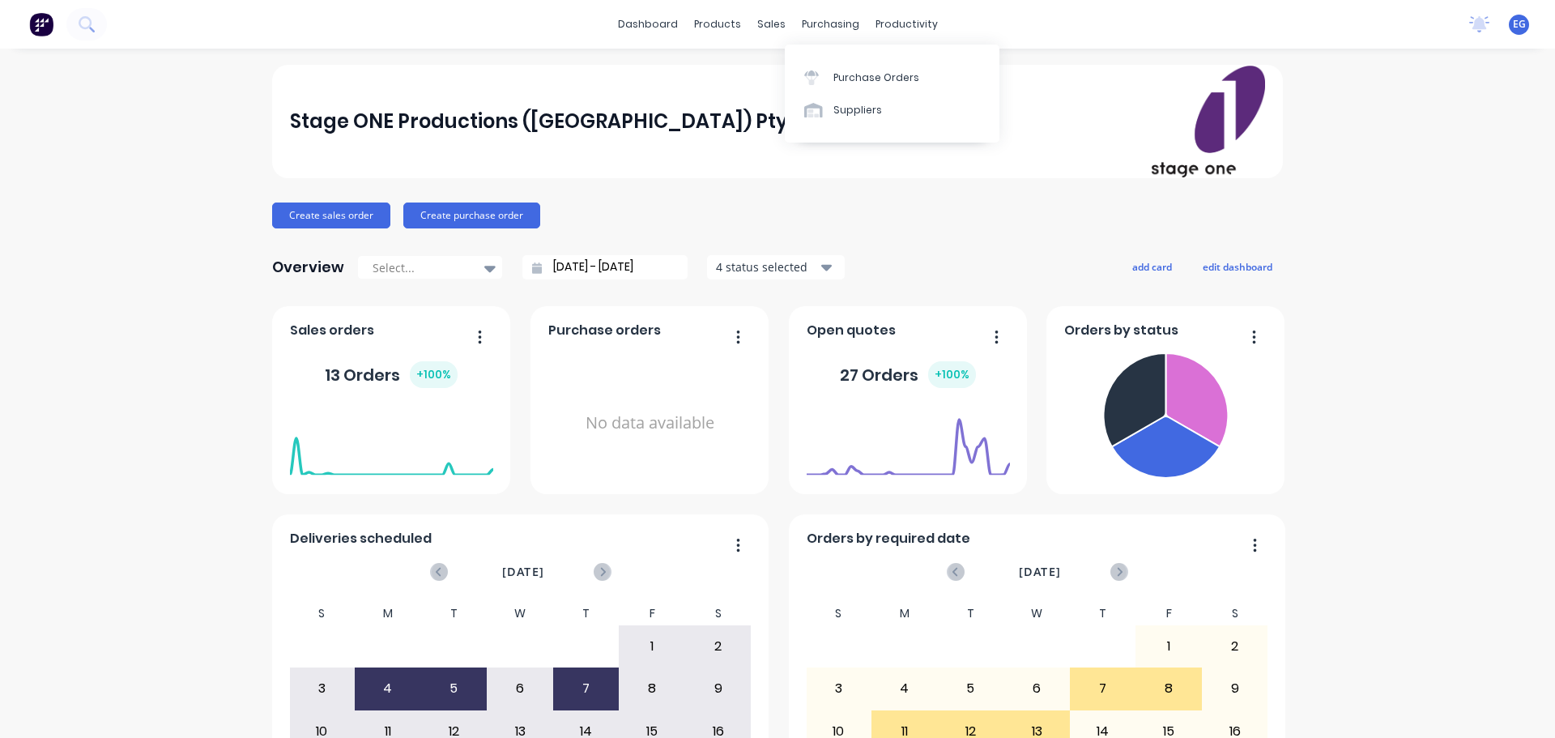 This screenshot has height=738, width=1555. Describe the element at coordinates (830, 24) in the screenshot. I see `div: purchasing` at that location.